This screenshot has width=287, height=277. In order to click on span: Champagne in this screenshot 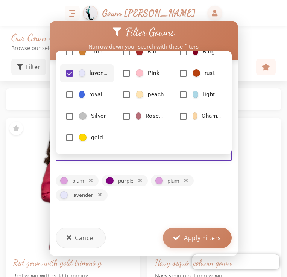, I will do `click(211, 116)`.